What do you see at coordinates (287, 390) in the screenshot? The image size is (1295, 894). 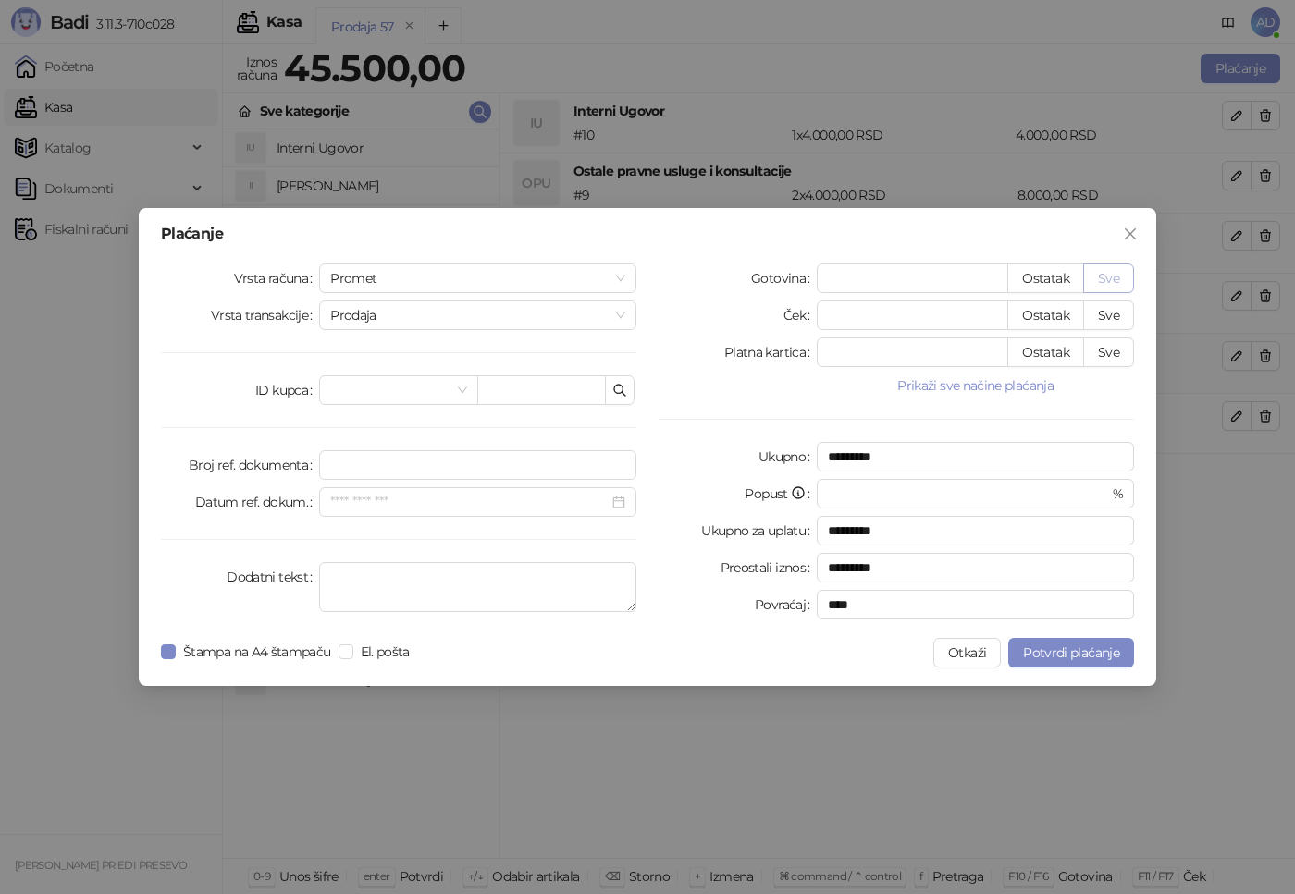 I see `label: ID kupca` at bounding box center [287, 390].